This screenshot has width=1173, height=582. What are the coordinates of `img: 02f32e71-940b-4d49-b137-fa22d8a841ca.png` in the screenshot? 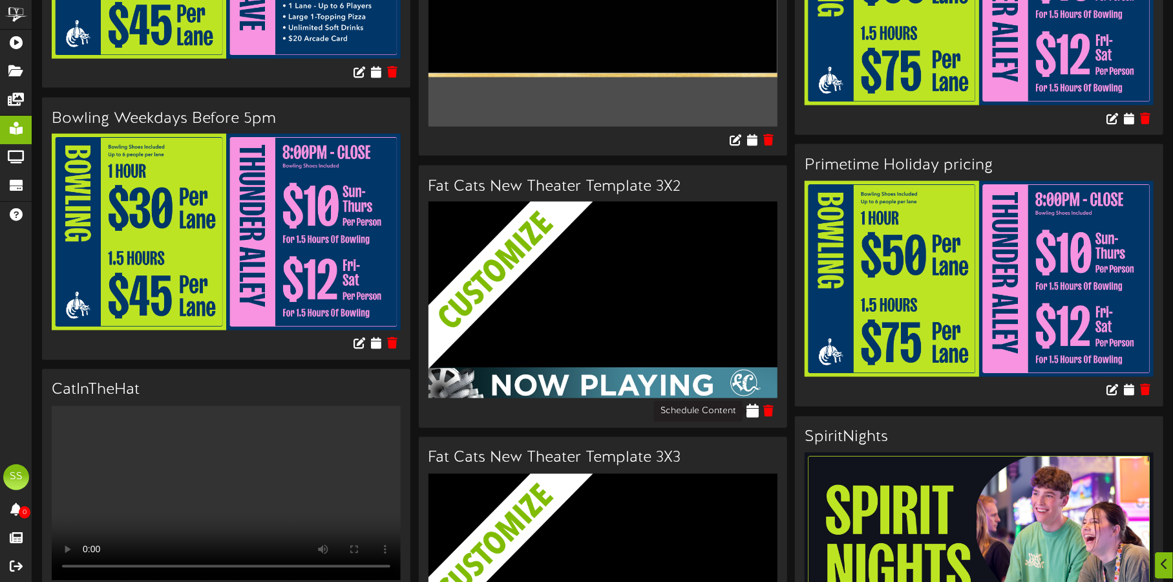 It's located at (979, 279).